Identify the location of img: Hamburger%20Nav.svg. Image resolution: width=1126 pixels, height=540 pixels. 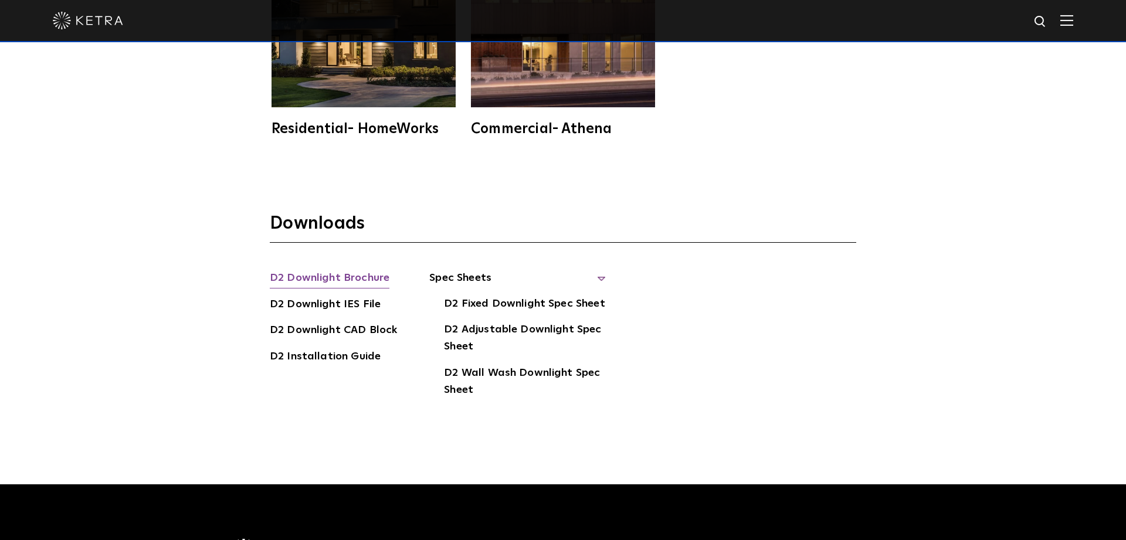
(1067, 20).